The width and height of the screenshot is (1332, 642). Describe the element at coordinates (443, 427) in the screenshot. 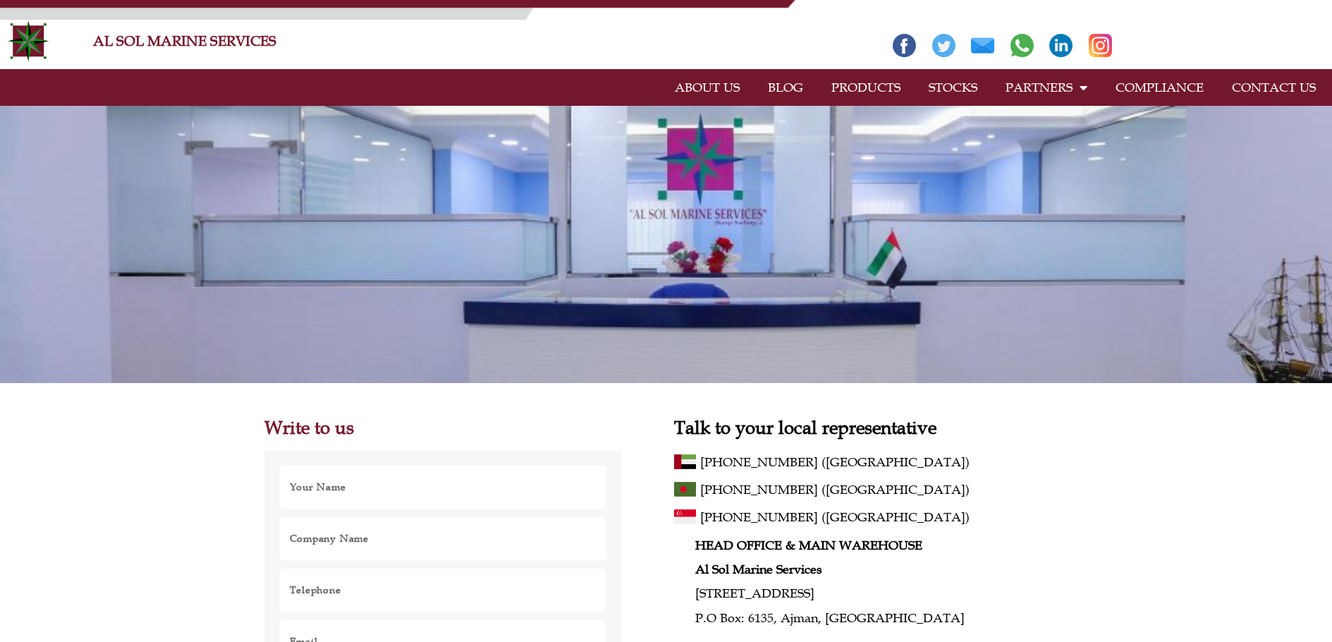

I see `h2: Write to us` at that location.